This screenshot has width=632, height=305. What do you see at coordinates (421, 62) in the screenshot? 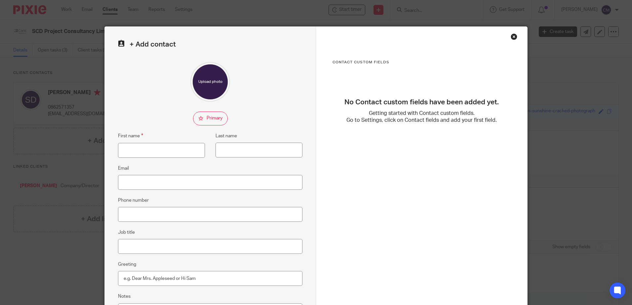
I see `h3: Contact Custom fields` at bounding box center [421, 62].